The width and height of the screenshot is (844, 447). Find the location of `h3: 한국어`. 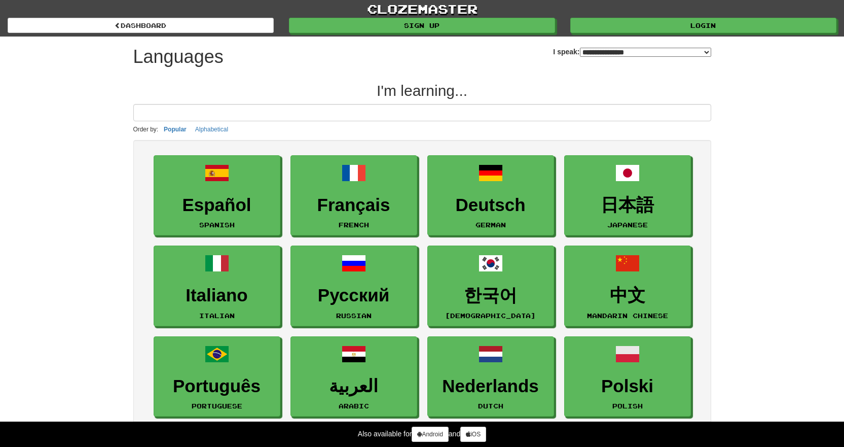

h3: 한국어 is located at coordinates (491, 295).